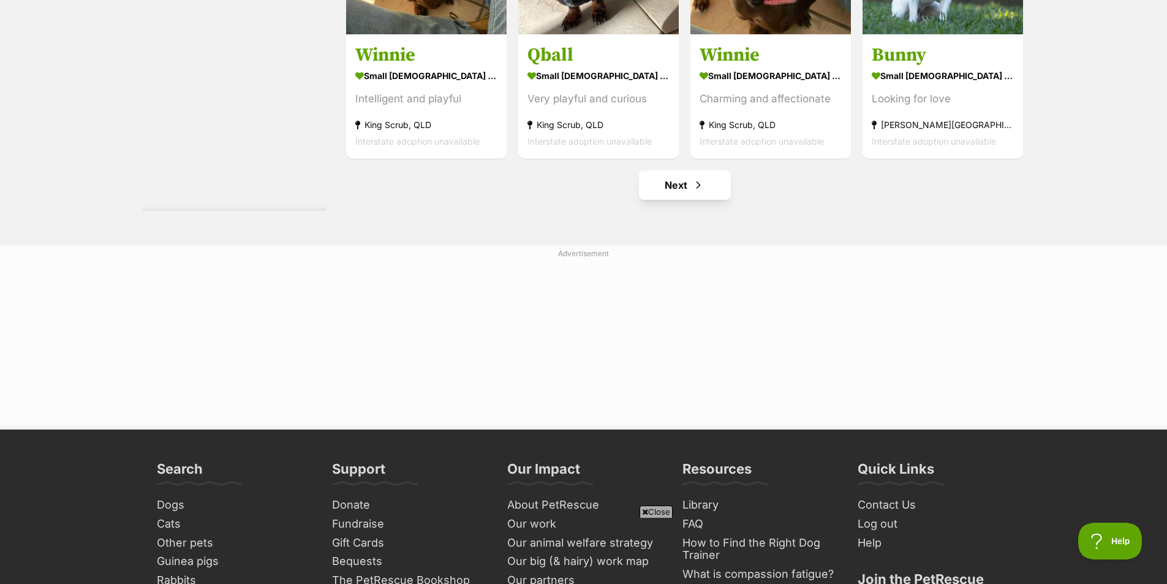 The image size is (1167, 584). What do you see at coordinates (717, 472) in the screenshot?
I see `h3: Resources` at bounding box center [717, 472].